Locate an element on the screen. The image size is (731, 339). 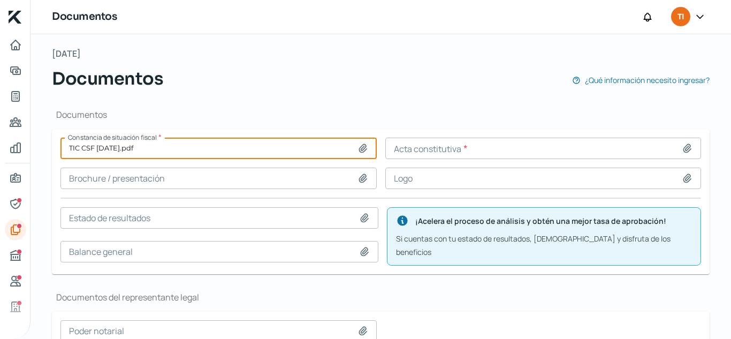
span: Constancia de situación fiscal is located at coordinates (112, 137).